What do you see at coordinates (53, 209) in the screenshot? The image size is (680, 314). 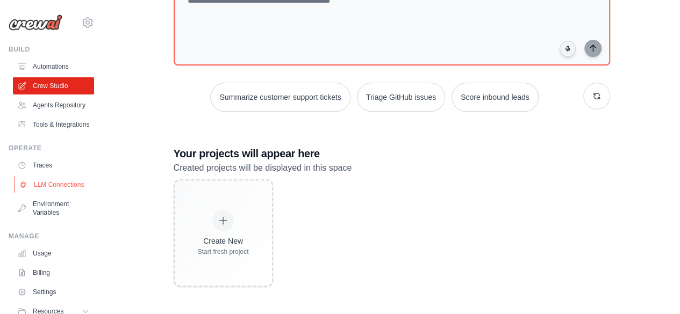 I see `a: Environment Variables` at bounding box center [53, 209].